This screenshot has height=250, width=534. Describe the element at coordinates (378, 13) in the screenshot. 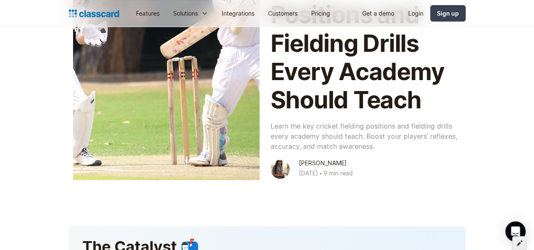

I see `a: Get a demo` at that location.